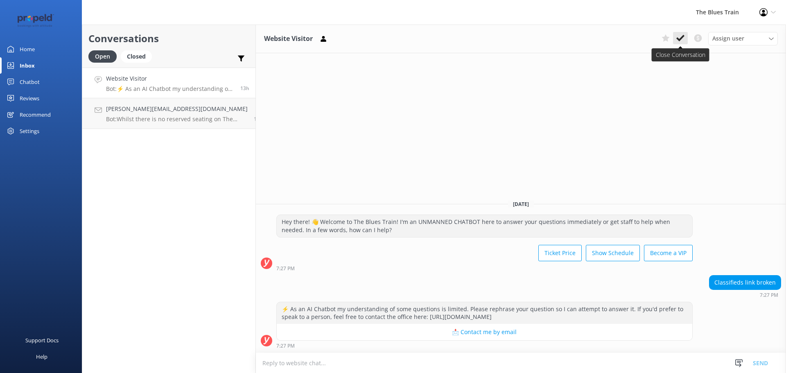 The image size is (786, 373). What do you see at coordinates (288, 39) in the screenshot?
I see `h3: Website Visitor` at bounding box center [288, 39].